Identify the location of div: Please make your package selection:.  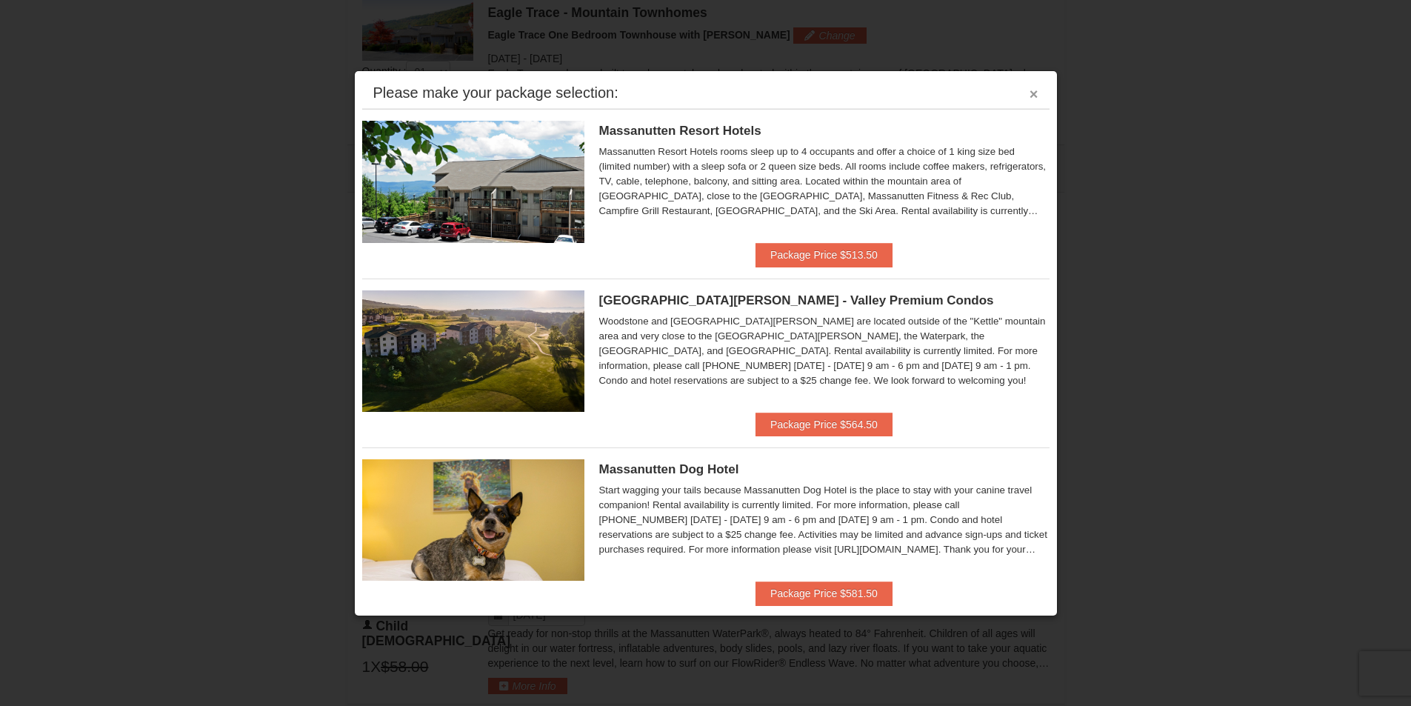
(496, 93).